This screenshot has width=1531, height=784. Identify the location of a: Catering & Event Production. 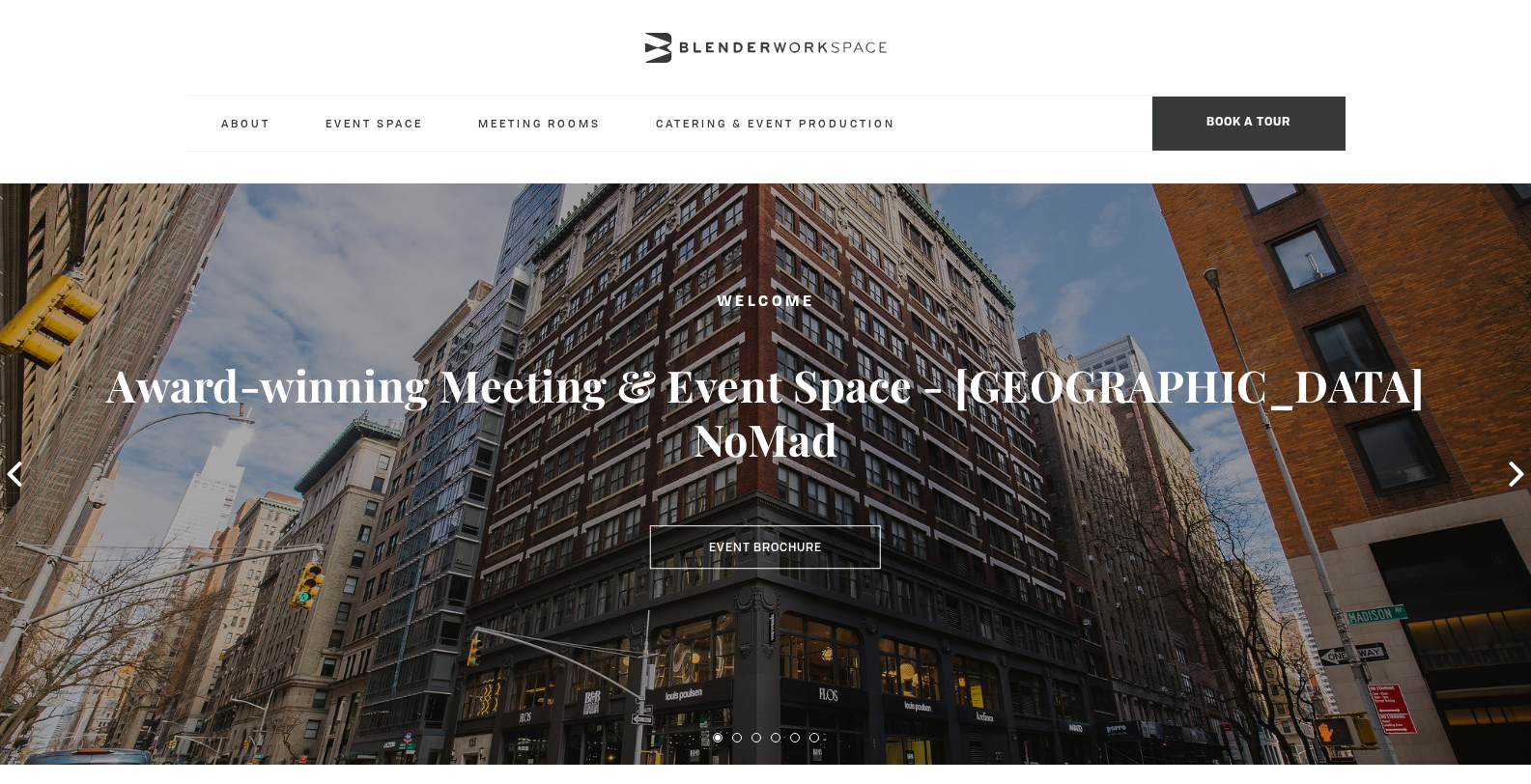
(775, 123).